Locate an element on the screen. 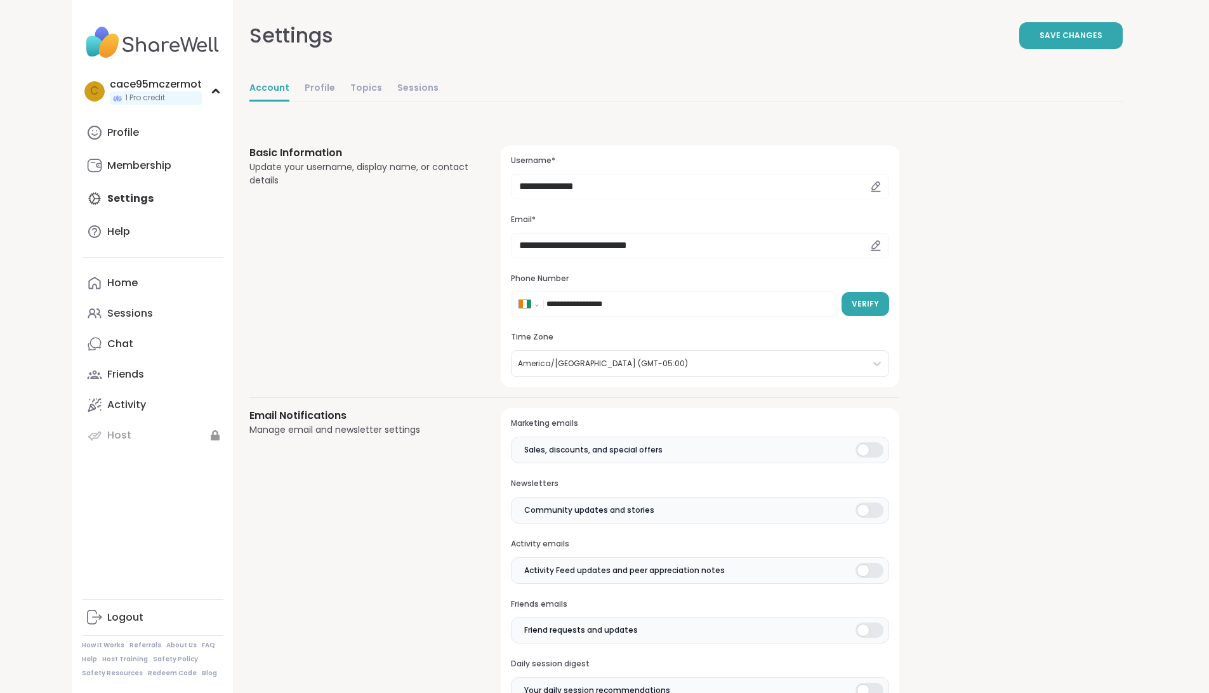 This screenshot has width=1209, height=693. div: Activity is located at coordinates (126, 405).